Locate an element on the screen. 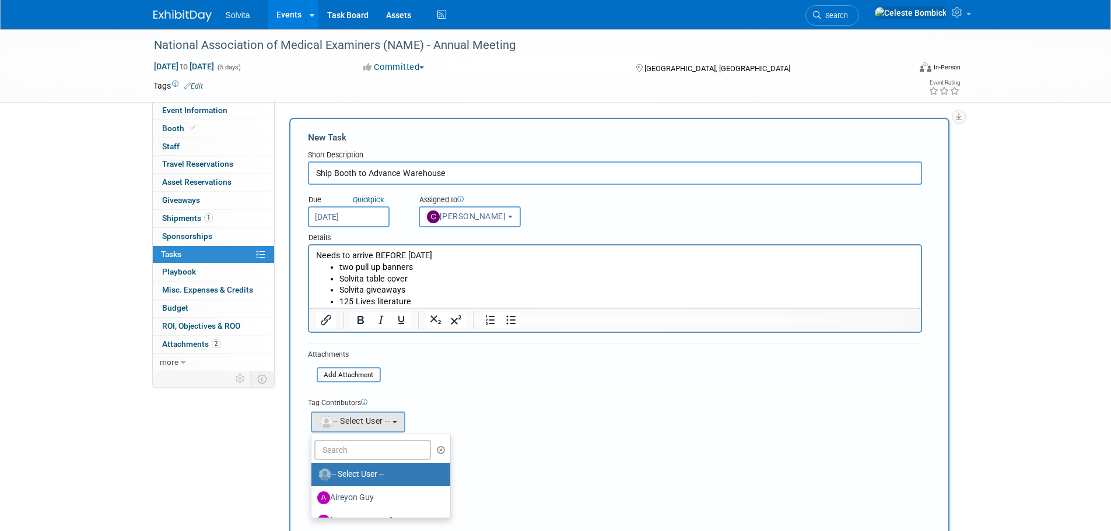  a: Attachments2 is located at coordinates (213, 345).